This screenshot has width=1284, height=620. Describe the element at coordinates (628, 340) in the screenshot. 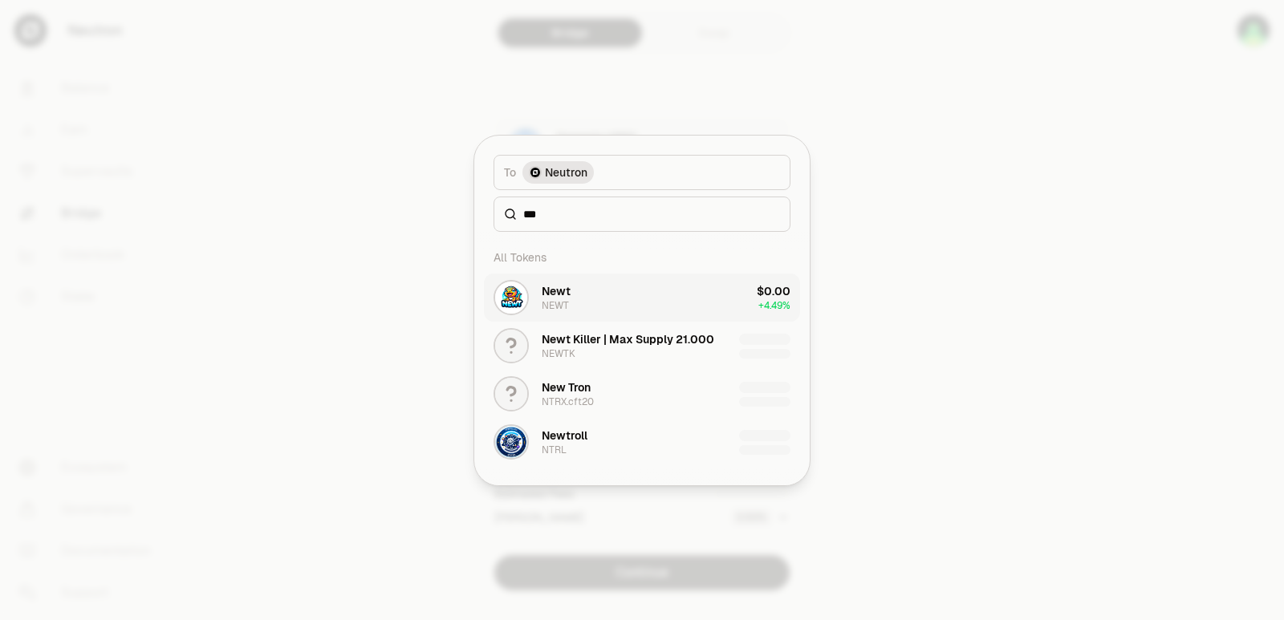

I see `div: Newt Killer | Max Supply 21.000` at that location.